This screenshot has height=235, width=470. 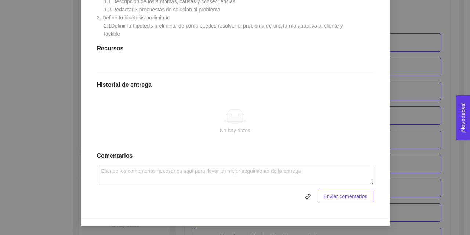 I want to click on h1: Comentarios, so click(x=235, y=156).